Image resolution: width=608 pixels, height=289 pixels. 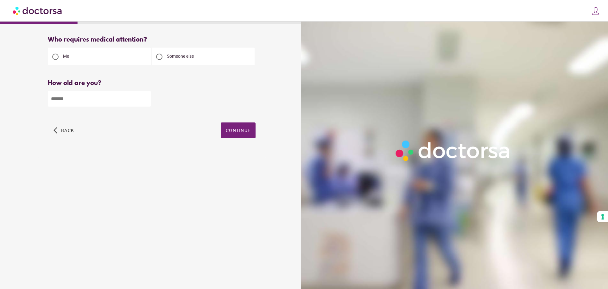 I want to click on button: Continue, so click(x=238, y=130).